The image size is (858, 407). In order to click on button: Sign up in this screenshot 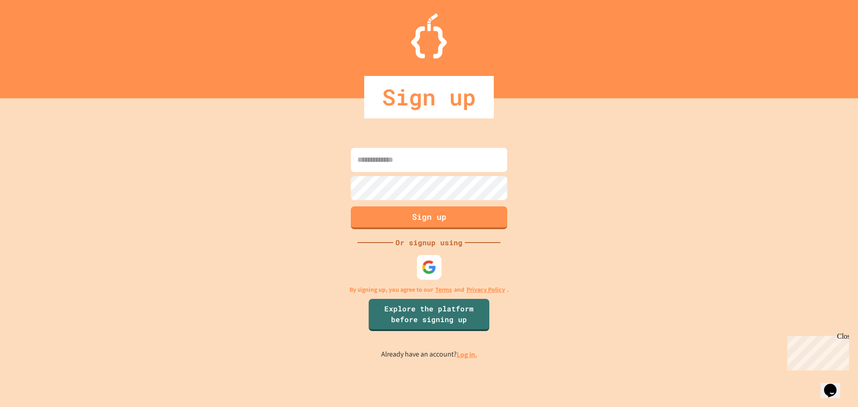, I will do `click(429, 218)`.